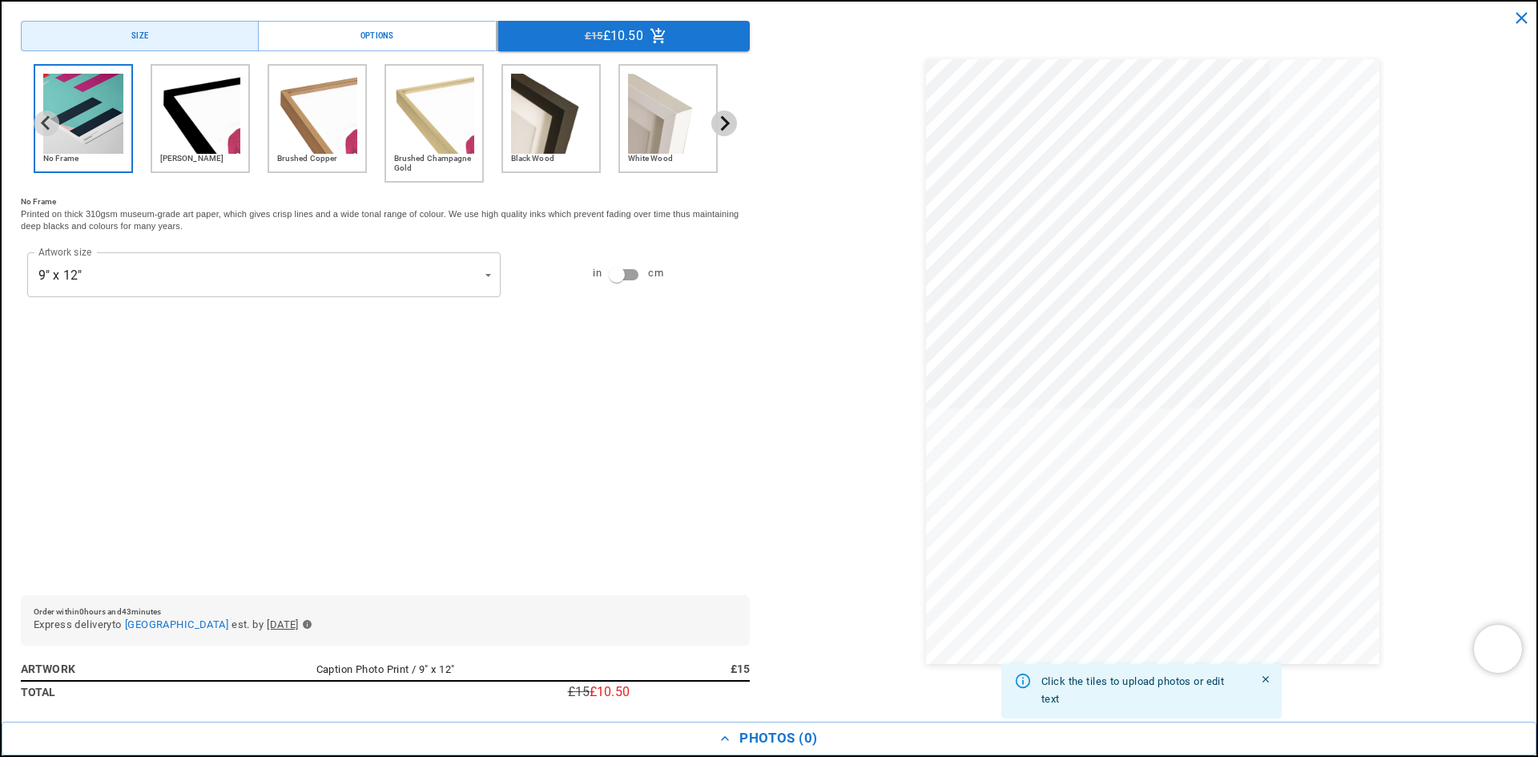 The width and height of the screenshot is (1538, 757). I want to click on div: Options, so click(377, 36).